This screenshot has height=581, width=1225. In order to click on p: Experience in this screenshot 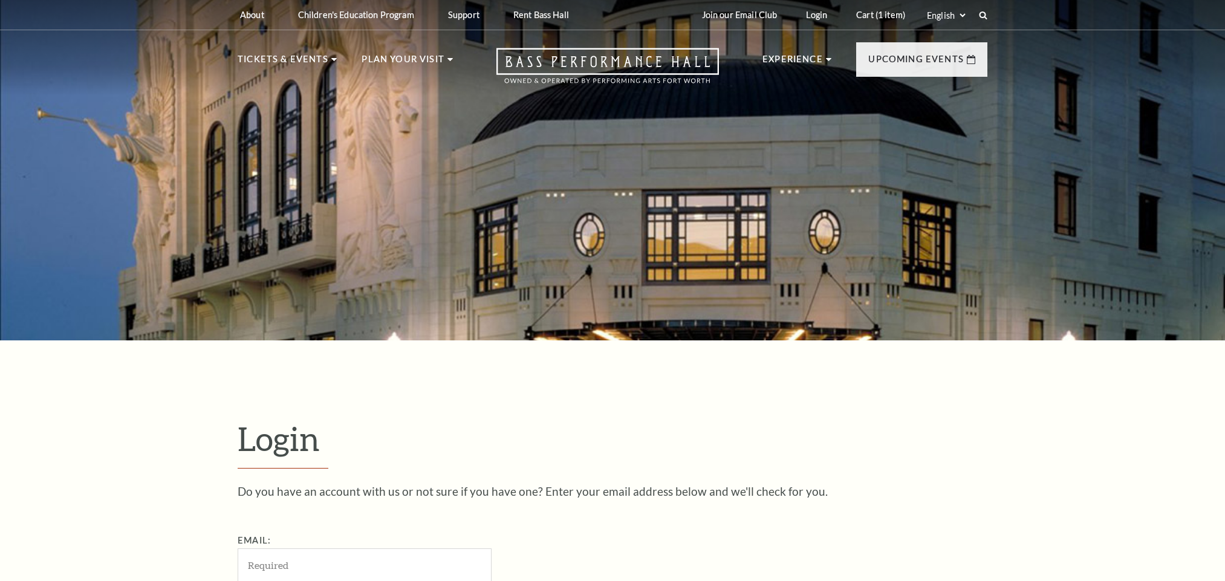, I will do `click(792, 63)`.